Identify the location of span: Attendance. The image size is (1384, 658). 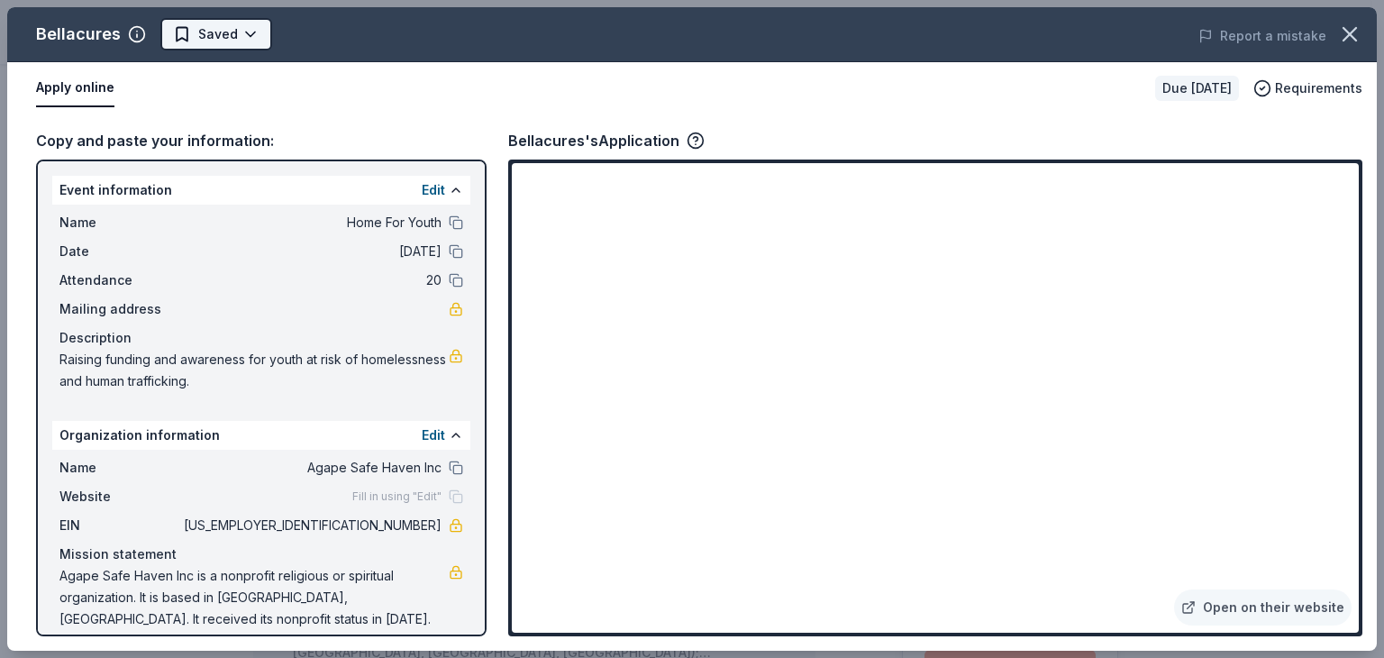
(120, 280).